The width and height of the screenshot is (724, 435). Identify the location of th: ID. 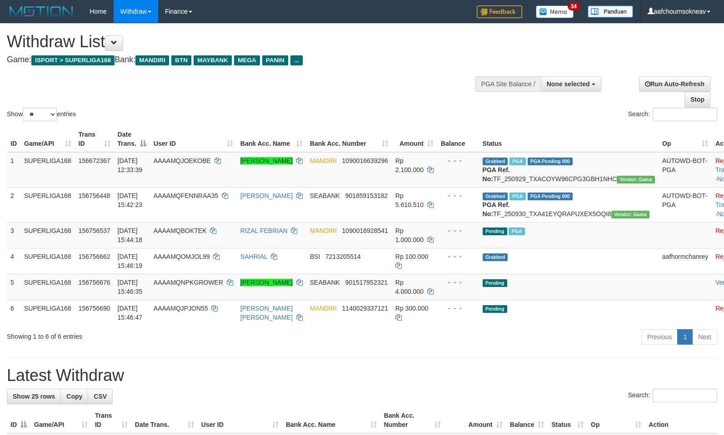
(14, 139).